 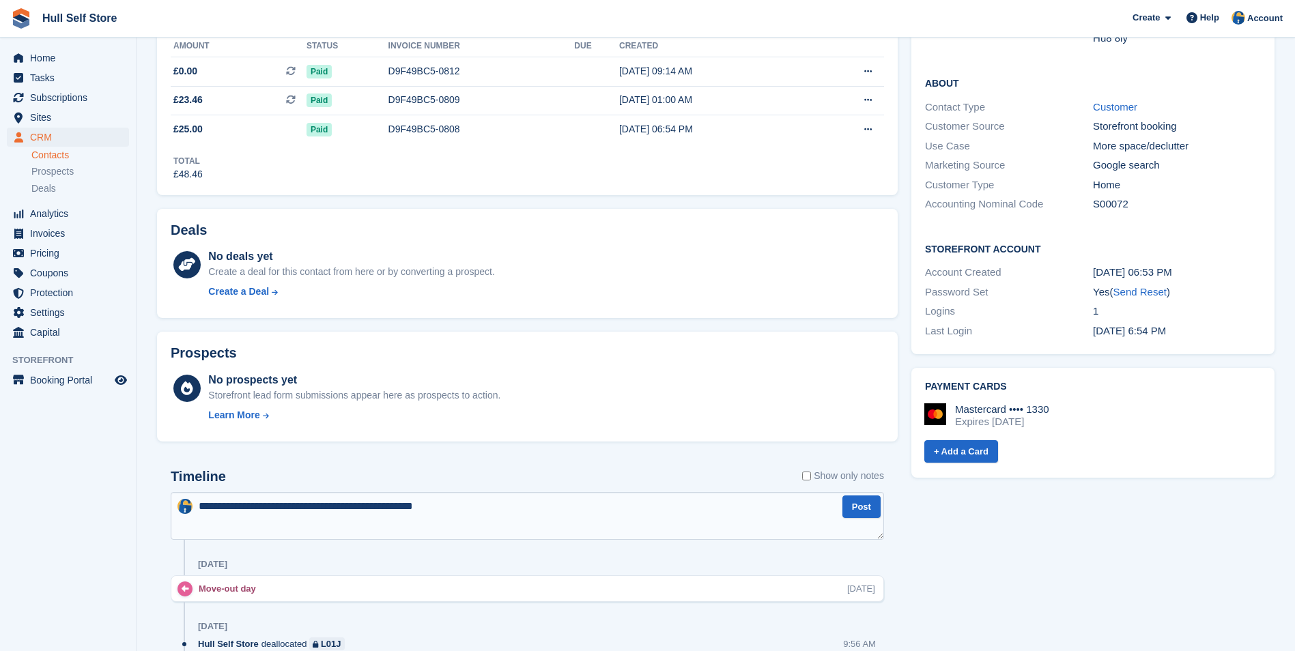 I want to click on span: Home, so click(x=71, y=58).